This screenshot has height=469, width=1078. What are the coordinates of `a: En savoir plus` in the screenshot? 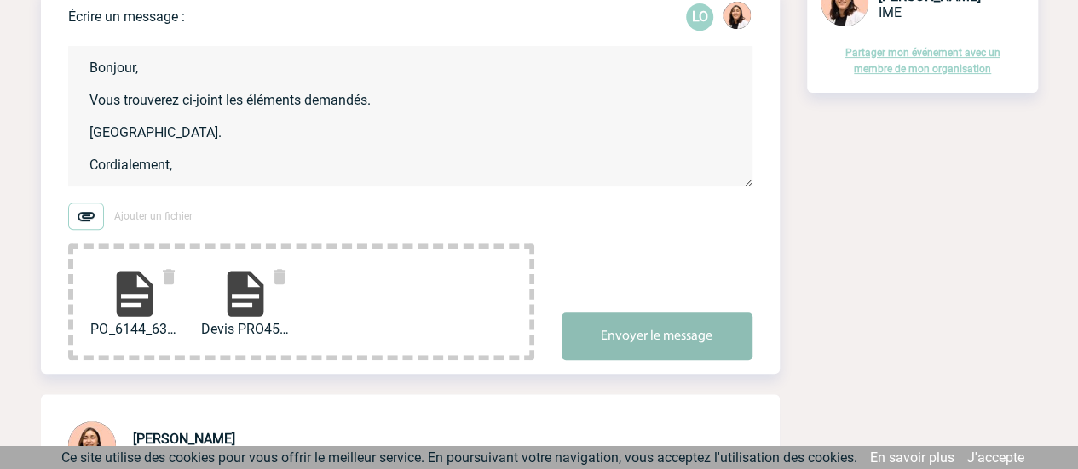 It's located at (911, 457).